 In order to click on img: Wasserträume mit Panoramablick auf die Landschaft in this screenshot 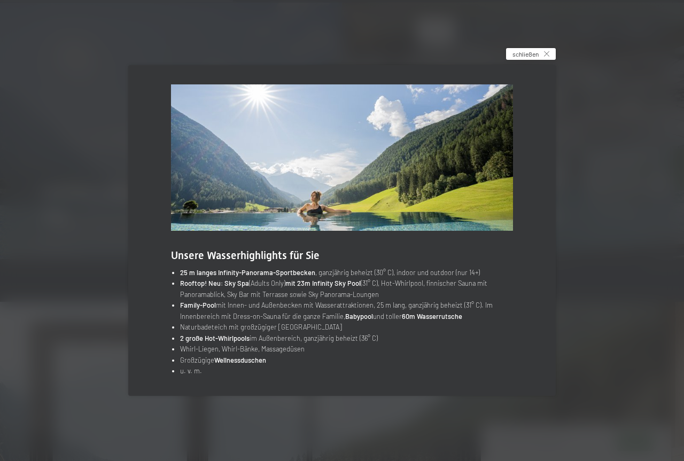, I will do `click(342, 158)`.